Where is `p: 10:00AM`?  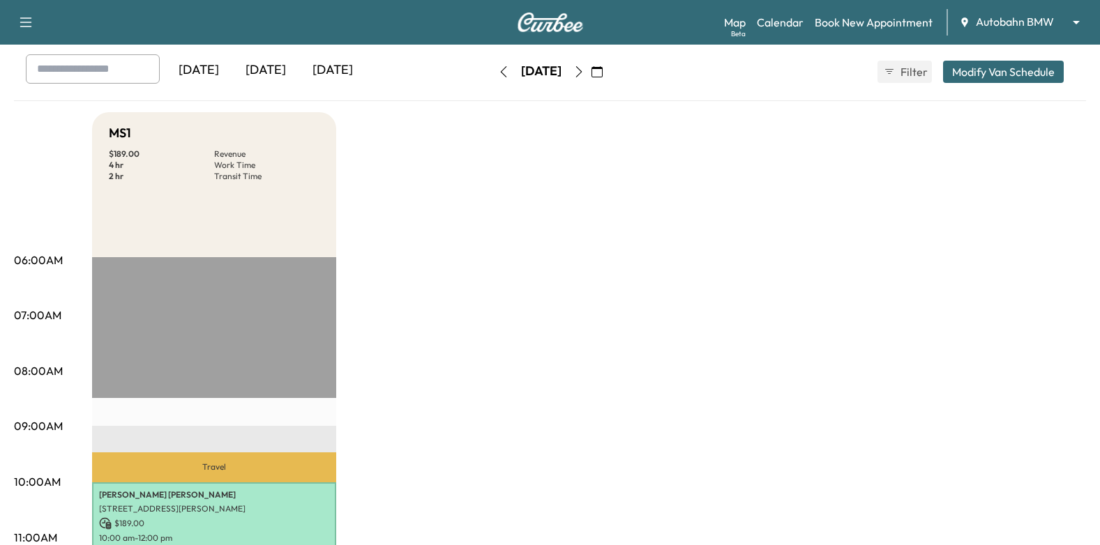 p: 10:00AM is located at coordinates (37, 482).